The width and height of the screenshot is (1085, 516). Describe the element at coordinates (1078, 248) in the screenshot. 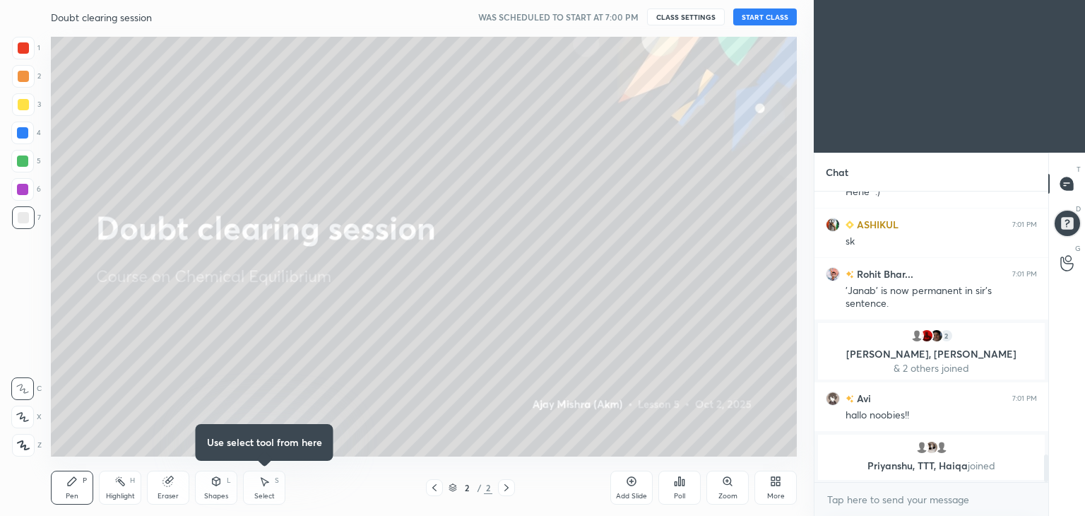

I see `p: G` at that location.